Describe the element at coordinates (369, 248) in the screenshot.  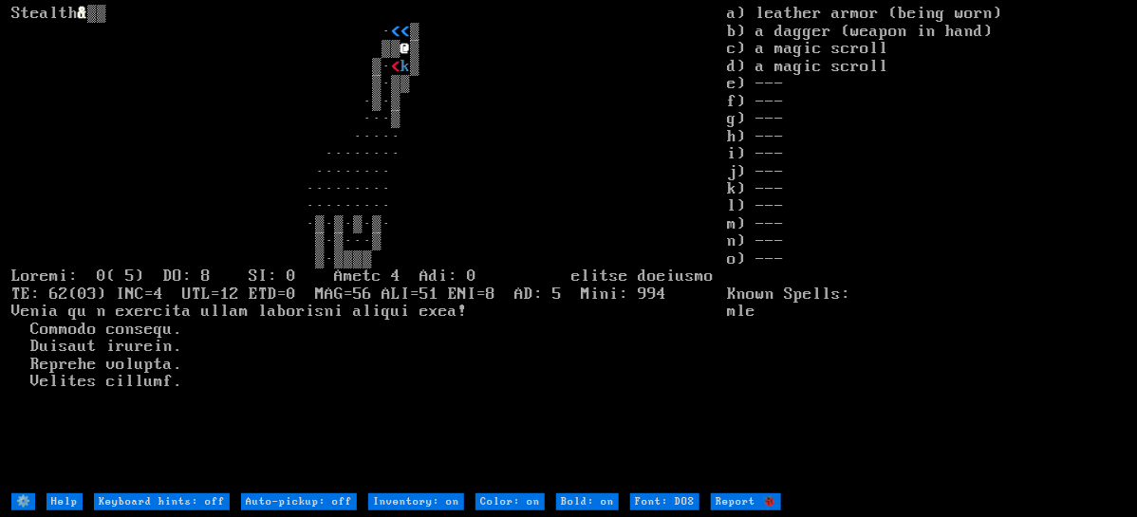
I see `larn: Stealth ▒▒ · ▒ ▒▒ ▒ ▒· ▒ ▒·▒▒ ·▒·▒ ···▒ ····· ········ ········ ········· ········· ·▒·▒·▒·▒· ▒·▒...` at that location.